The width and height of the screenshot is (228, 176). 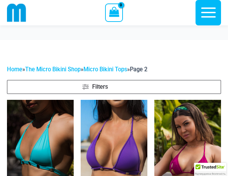 I want to click on a: View Shopping Cart, empty, so click(x=114, y=13).